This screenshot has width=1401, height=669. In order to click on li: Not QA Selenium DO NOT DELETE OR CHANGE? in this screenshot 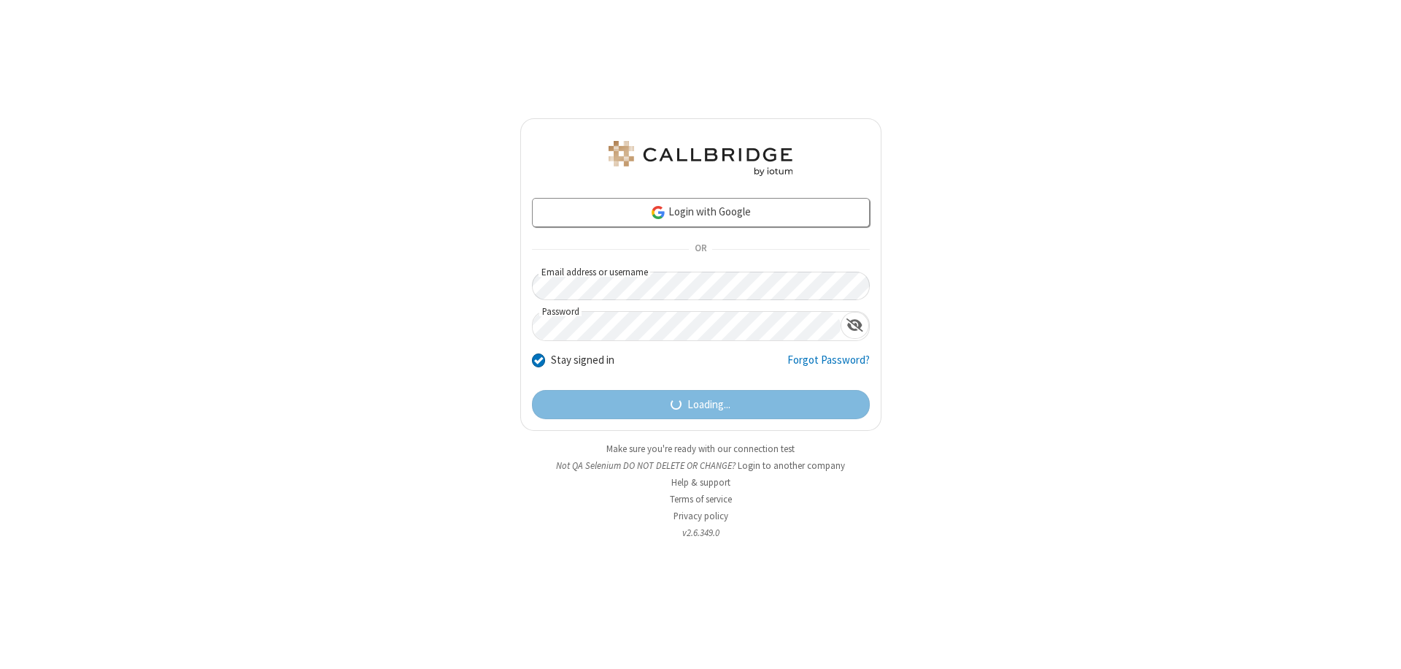, I will do `click(701, 465)`.